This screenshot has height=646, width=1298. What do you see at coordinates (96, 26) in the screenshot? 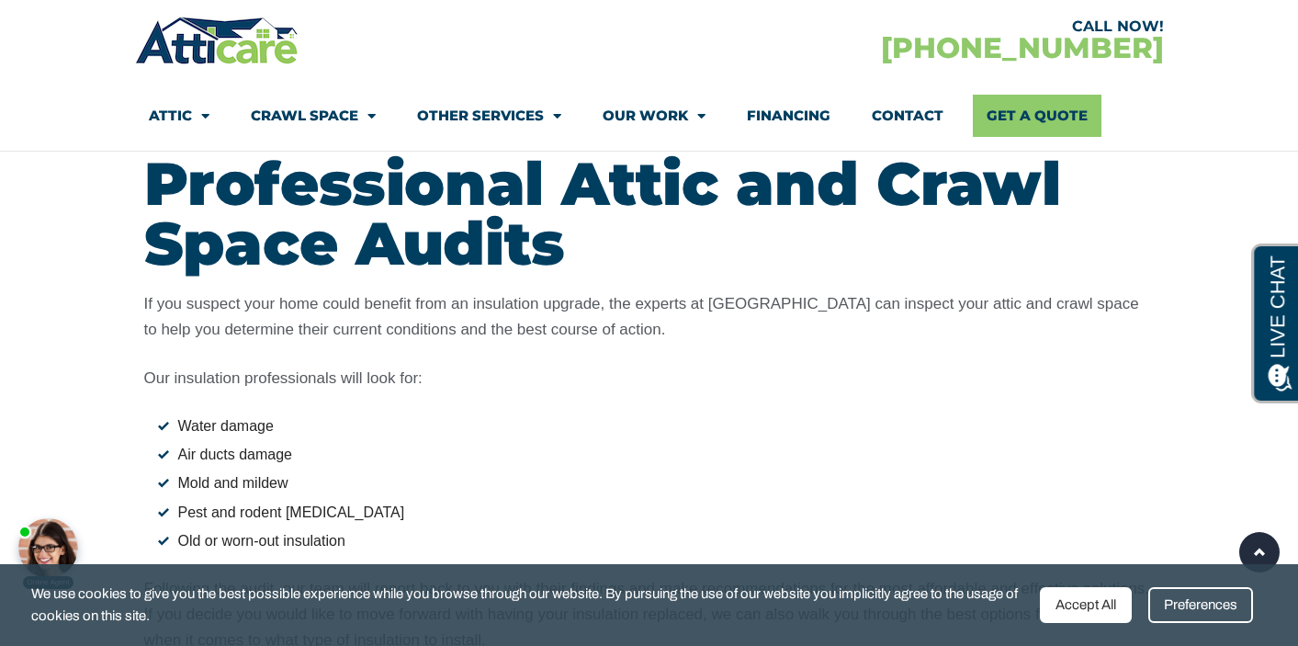
I see `span: Opens a chat window` at bounding box center [96, 26].